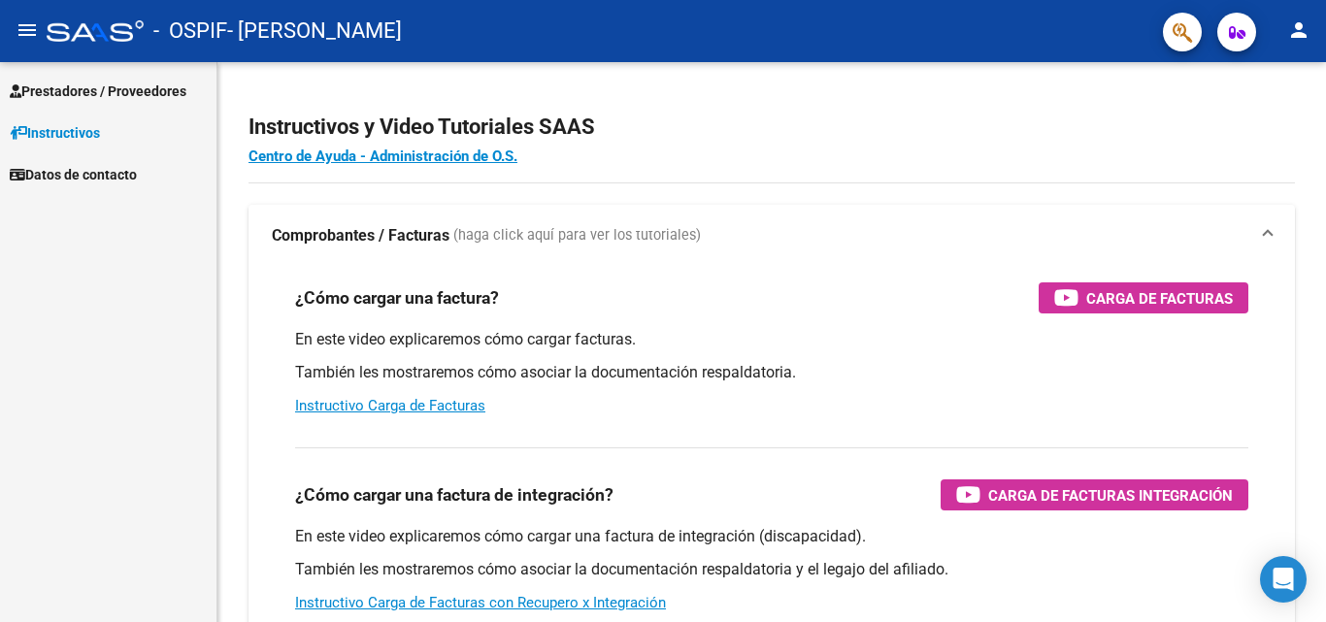 The height and width of the screenshot is (622, 1326). I want to click on p: También les mostraremos cómo asociar la documentación respaldatoria., so click(771, 373).